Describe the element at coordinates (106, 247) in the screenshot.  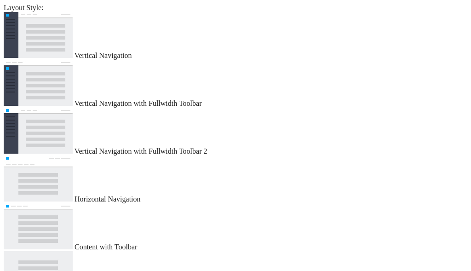
I see `span: Content with Toolbar` at that location.